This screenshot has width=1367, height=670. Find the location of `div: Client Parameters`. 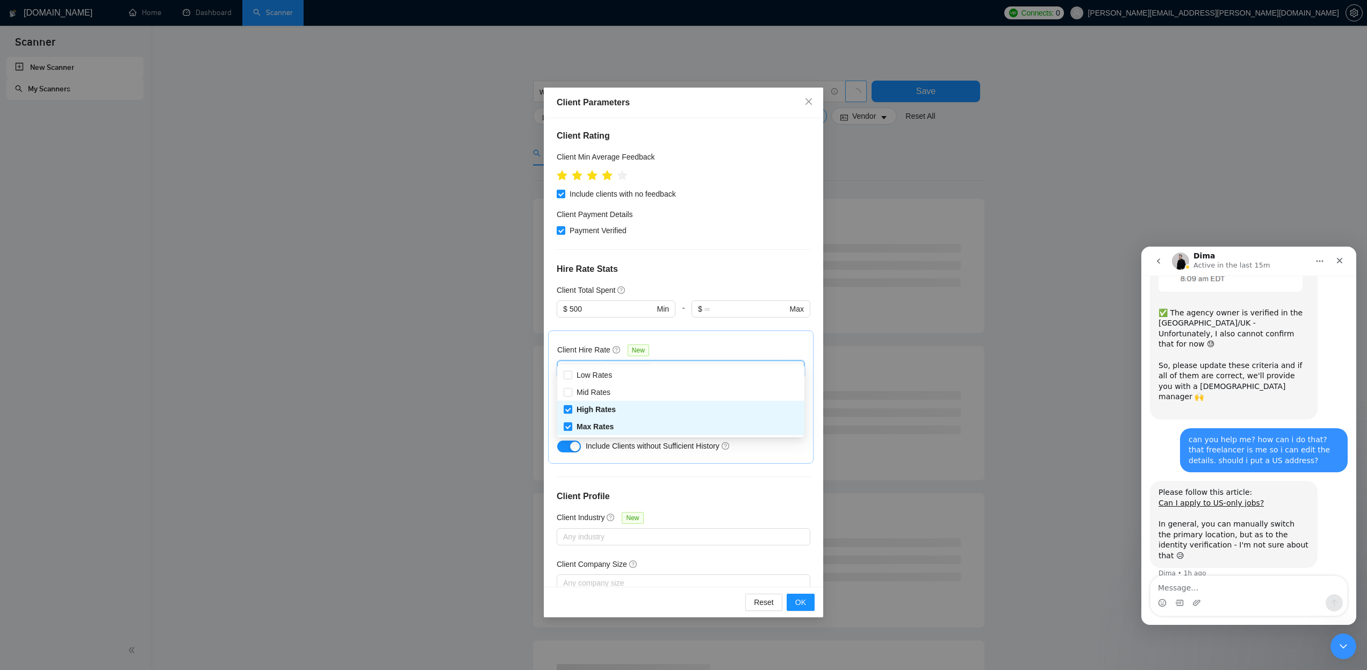

div: Client Parameters is located at coordinates (684, 103).